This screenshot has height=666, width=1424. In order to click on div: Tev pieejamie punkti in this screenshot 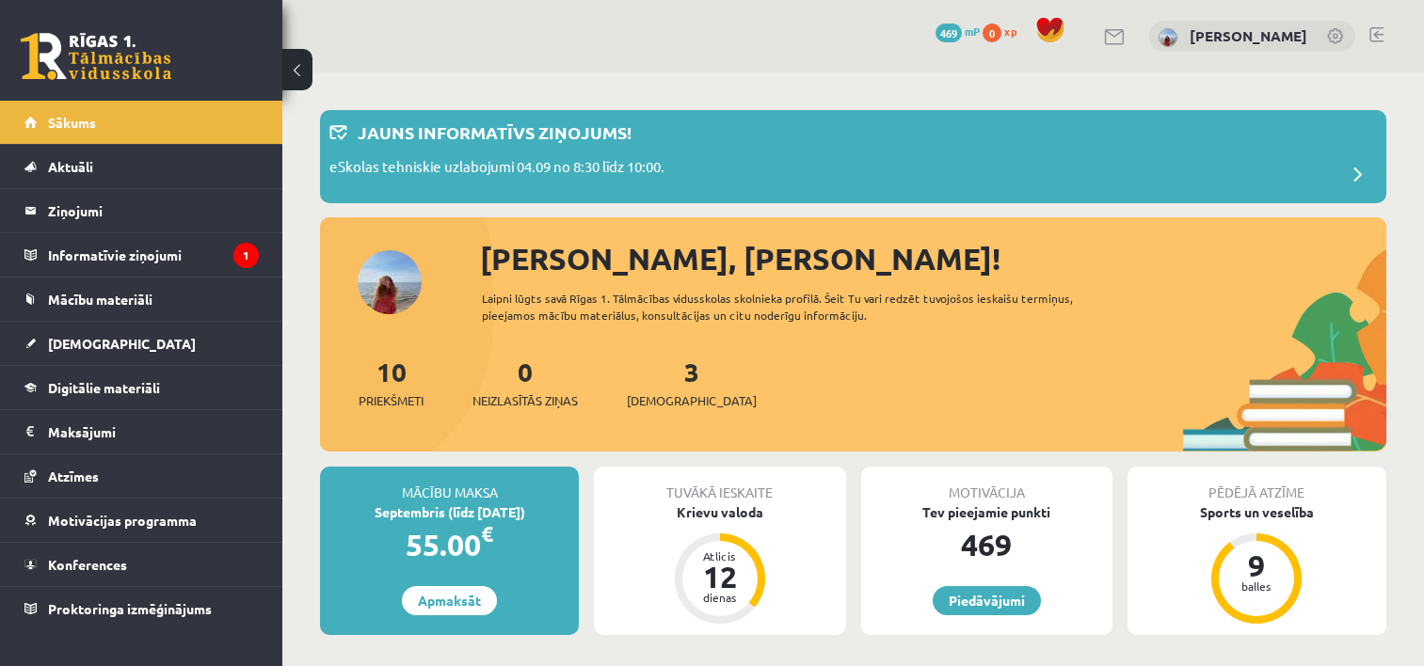, I will do `click(986, 512)`.